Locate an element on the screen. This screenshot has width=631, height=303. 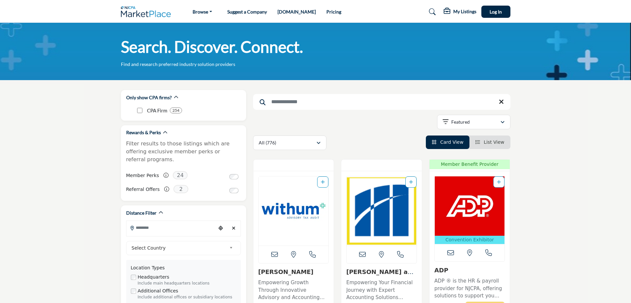
img: Magone and Company, PC is located at coordinates (381, 211).